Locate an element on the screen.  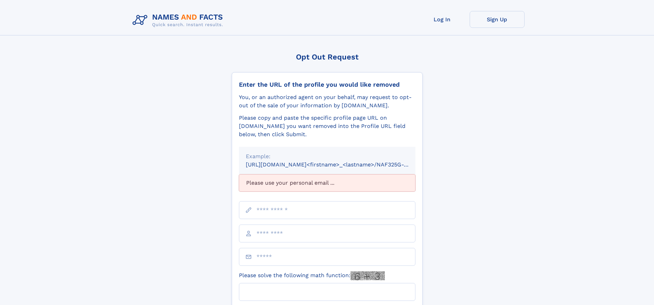
div: Example: is located at coordinates (327, 156).